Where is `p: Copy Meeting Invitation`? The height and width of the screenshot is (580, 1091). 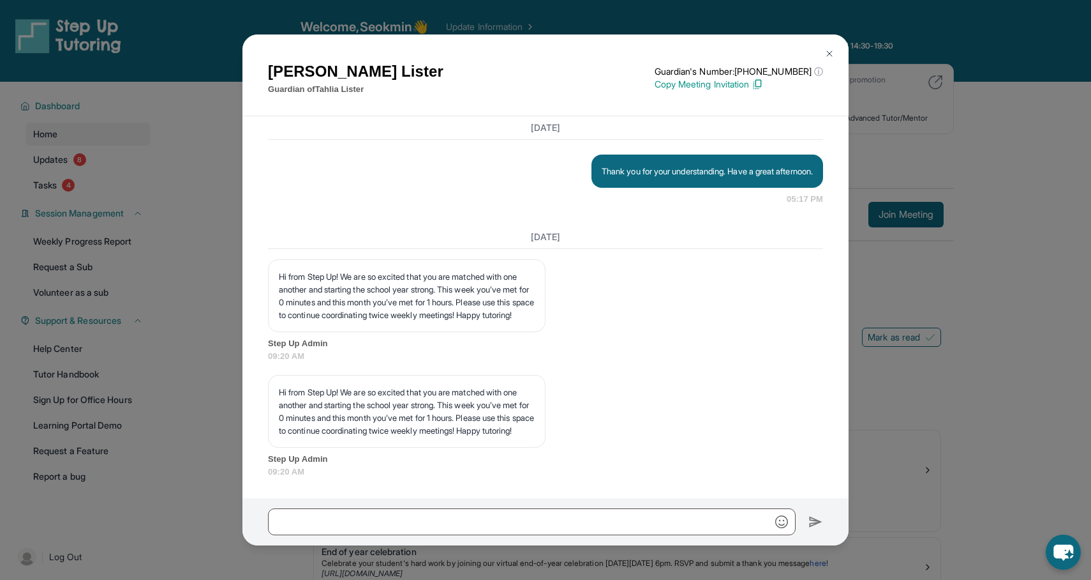 p: Copy Meeting Invitation is located at coordinates (739, 84).